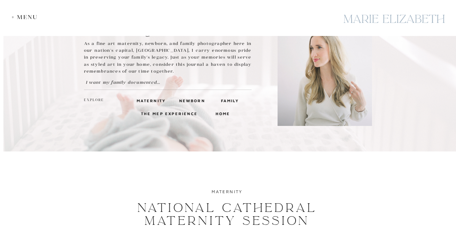 This screenshot has height=227, width=456. What do you see at coordinates (168, 19) in the screenshot?
I see `h2: Journal` at bounding box center [168, 19].